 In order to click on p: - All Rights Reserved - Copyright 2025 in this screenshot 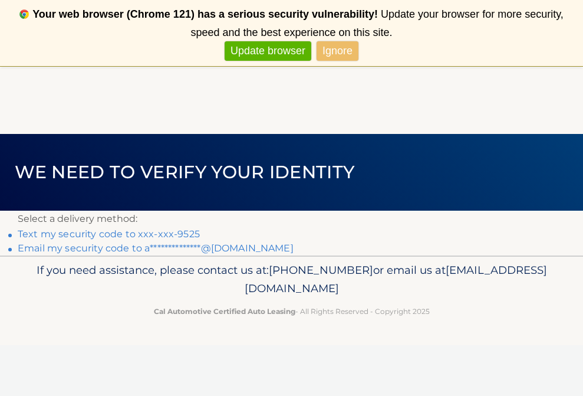, I will do `click(291, 311)`.